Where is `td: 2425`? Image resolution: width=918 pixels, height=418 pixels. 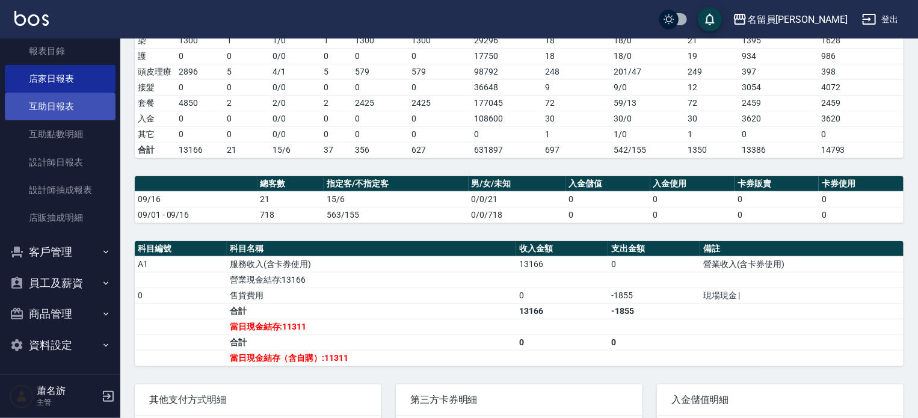
td: 2425 is located at coordinates (440, 103).